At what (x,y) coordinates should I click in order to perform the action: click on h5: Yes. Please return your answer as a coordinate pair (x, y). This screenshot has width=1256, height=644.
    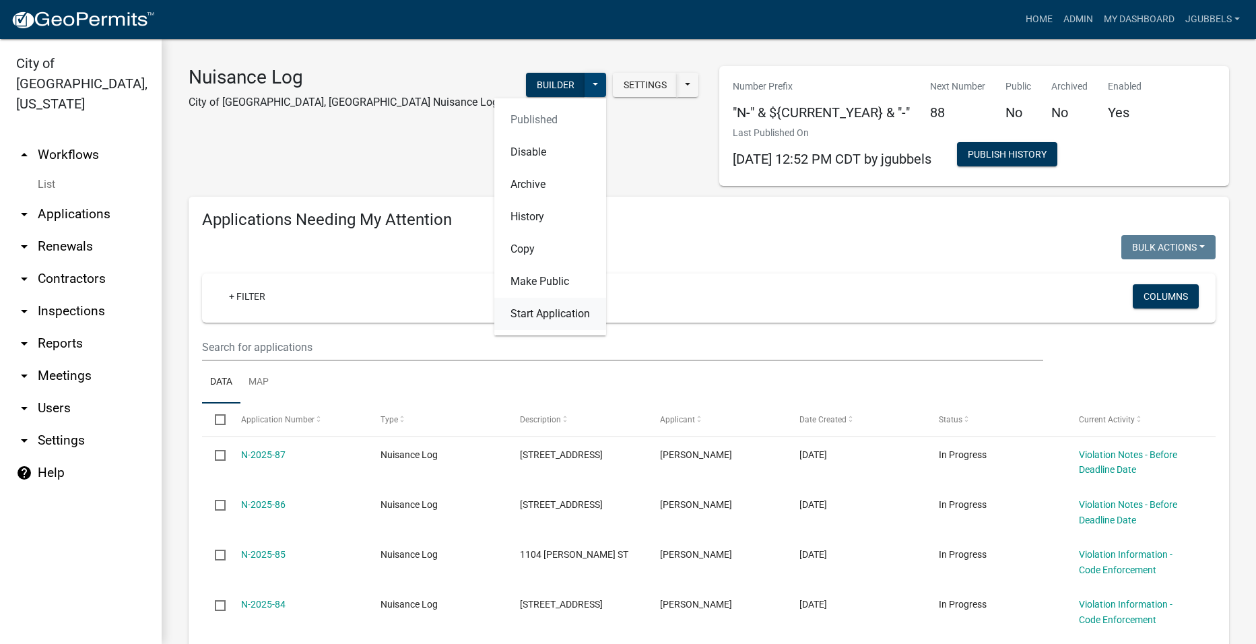
    Looking at the image, I should click on (1125, 112).